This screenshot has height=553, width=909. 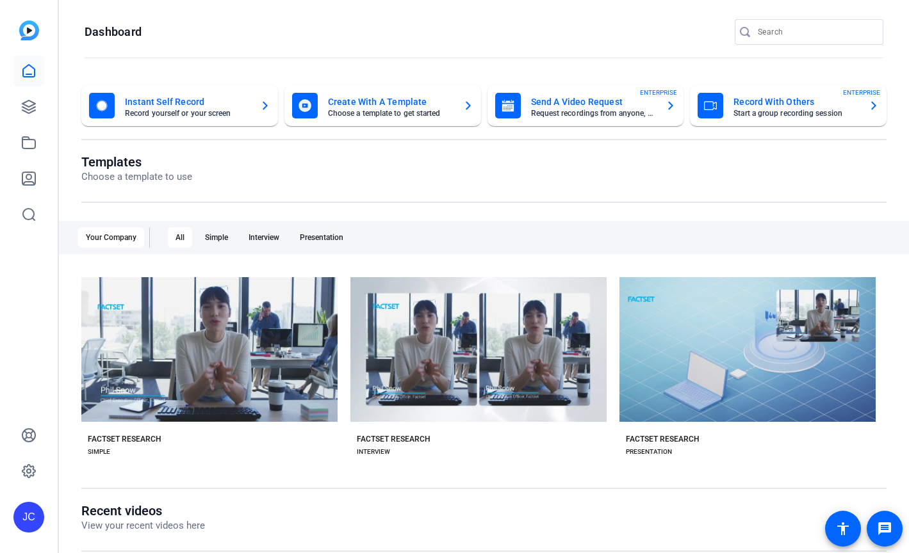 What do you see at coordinates (843, 529) in the screenshot?
I see `mat-icon: accessibility` at bounding box center [843, 529].